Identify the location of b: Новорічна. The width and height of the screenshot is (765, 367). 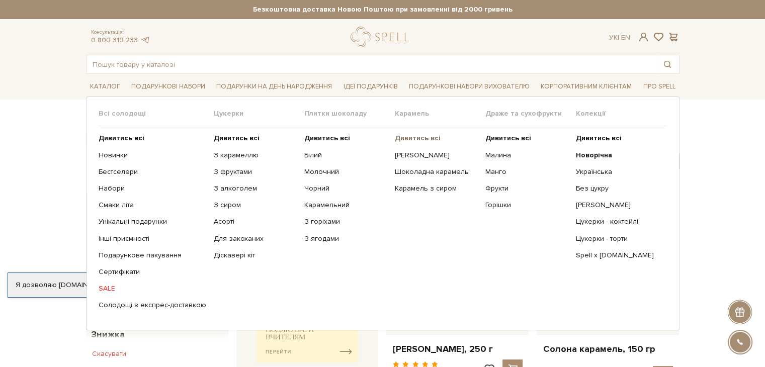
(594, 155).